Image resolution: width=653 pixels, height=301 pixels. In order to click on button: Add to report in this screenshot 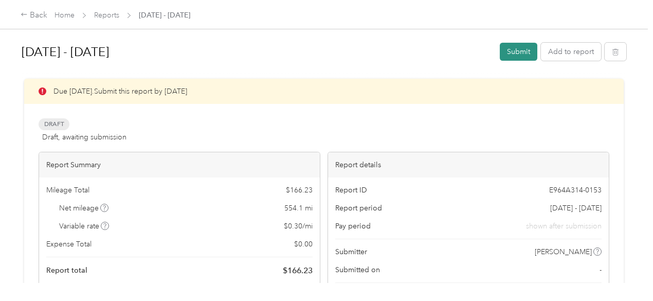, I will do `click(571, 51)`.